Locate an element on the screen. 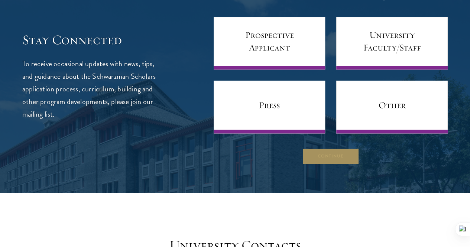 The width and height of the screenshot is (470, 247). p: To receive occasional updates with news, tips, and guidance about the Schwarzman Scholars applica... is located at coordinates (92, 89).